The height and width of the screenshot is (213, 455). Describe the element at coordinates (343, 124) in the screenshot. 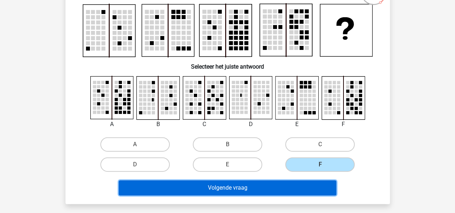

I see `div: F` at that location.